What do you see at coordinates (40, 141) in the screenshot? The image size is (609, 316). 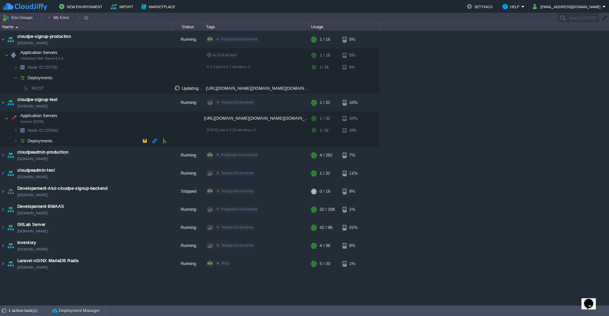 I see `a: Deployments` at bounding box center [40, 141].